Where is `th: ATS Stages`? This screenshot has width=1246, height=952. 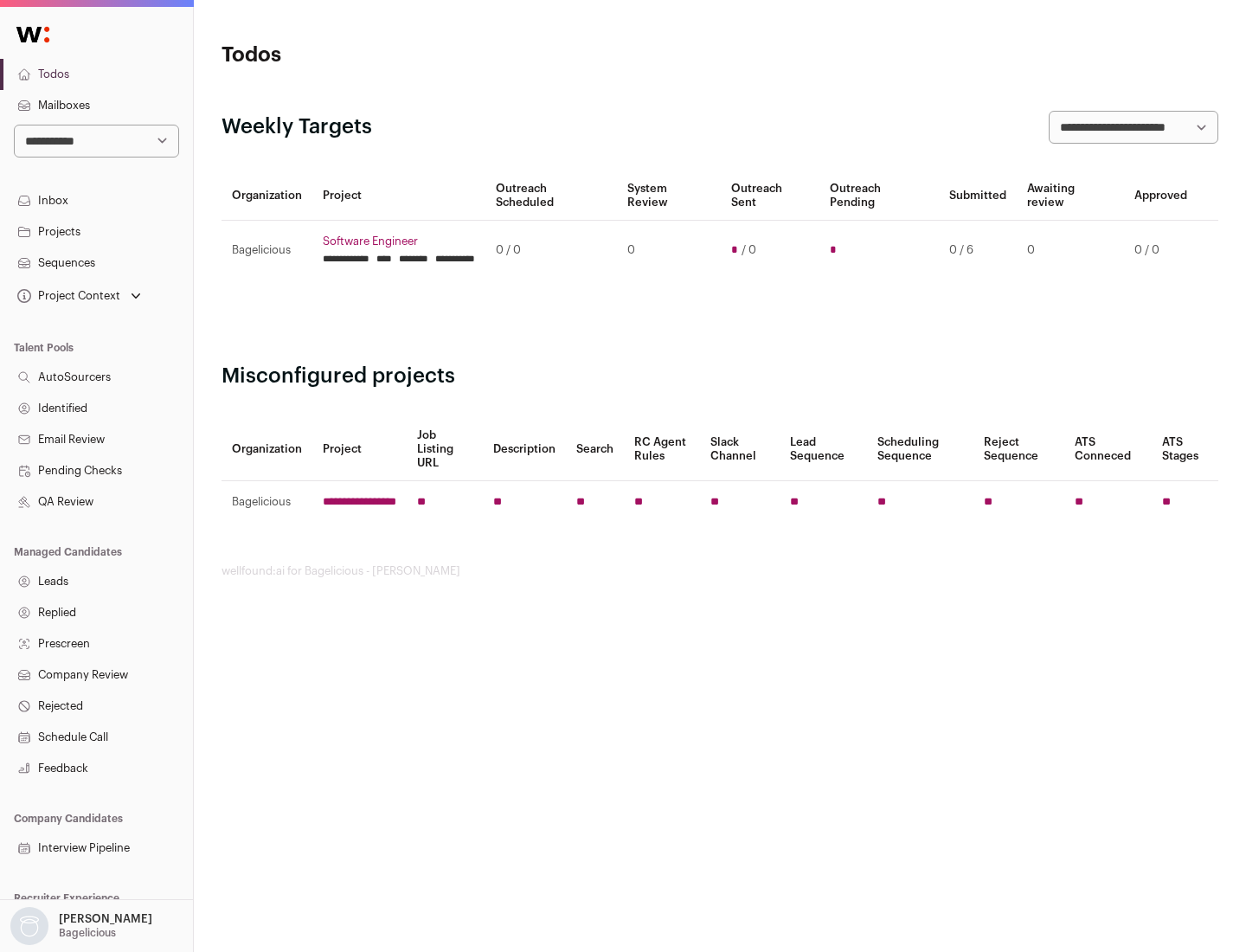
th: ATS Stages is located at coordinates (1185, 449).